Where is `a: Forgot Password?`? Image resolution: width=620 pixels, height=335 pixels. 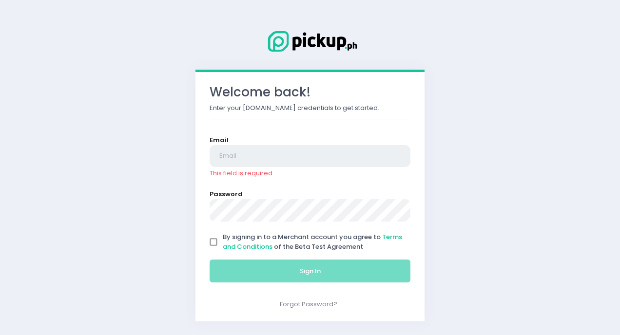
a: Forgot Password? is located at coordinates (308, 304).